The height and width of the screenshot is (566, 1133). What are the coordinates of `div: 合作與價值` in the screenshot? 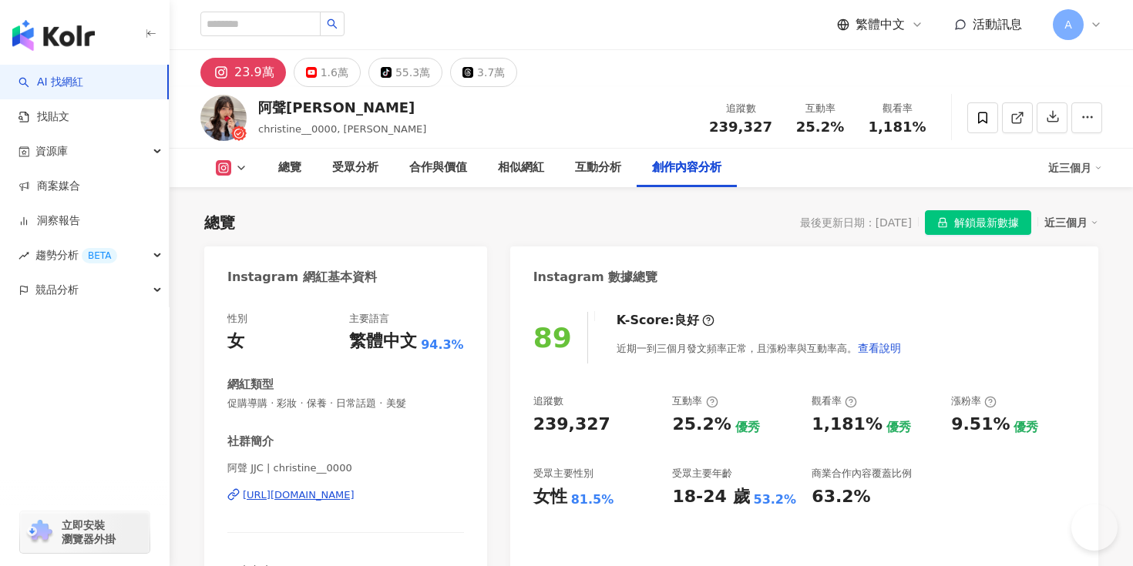 It's located at (438, 168).